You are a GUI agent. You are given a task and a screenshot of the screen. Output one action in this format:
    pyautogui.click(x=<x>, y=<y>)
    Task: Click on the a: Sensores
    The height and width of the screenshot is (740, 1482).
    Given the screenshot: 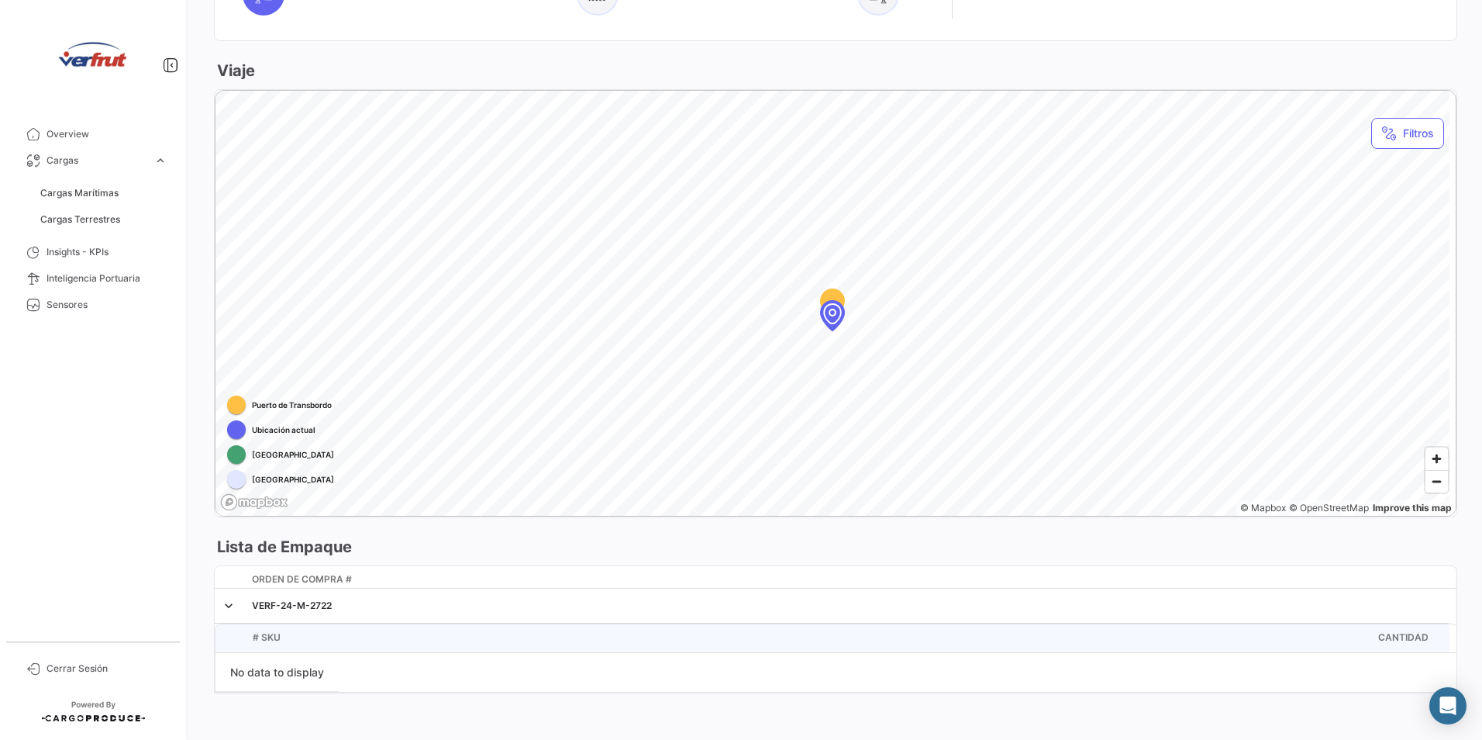 What is the action you would take?
    pyautogui.click(x=93, y=305)
    